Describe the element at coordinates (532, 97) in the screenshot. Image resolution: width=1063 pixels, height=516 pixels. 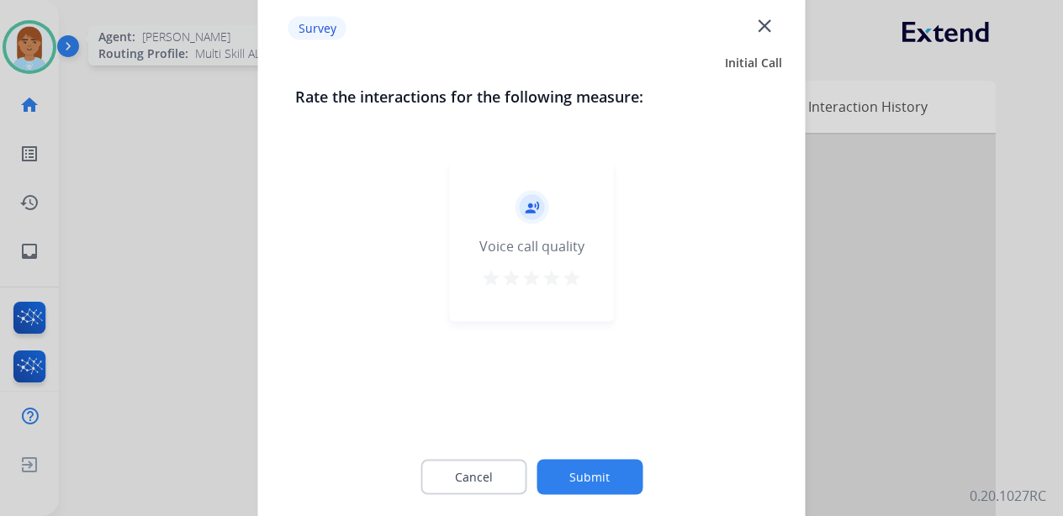
I see `h3: Rate the interactions for the following measure:` at that location.